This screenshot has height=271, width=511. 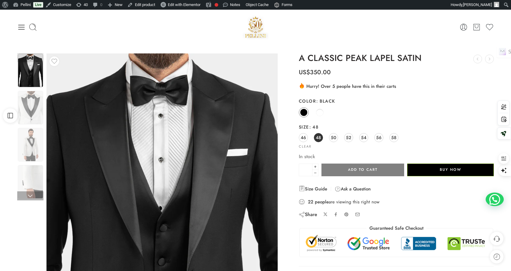 I want to click on input: Product quantity, so click(x=305, y=170).